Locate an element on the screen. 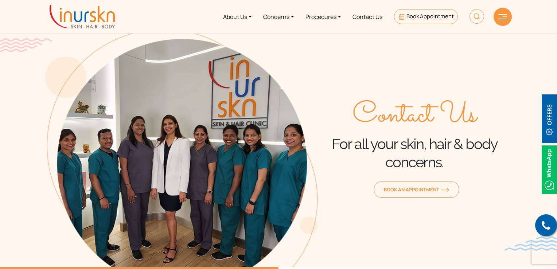  img: about-the-team-img is located at coordinates (181, 148).